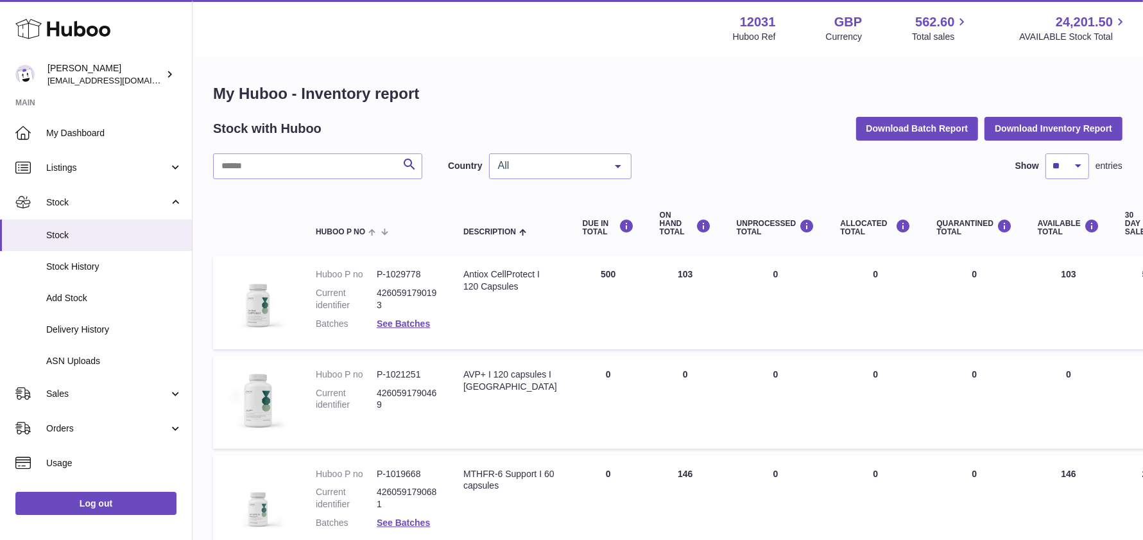 This screenshot has height=540, width=1143. What do you see at coordinates (407, 474) in the screenshot?
I see `dd: P-1019668` at bounding box center [407, 474].